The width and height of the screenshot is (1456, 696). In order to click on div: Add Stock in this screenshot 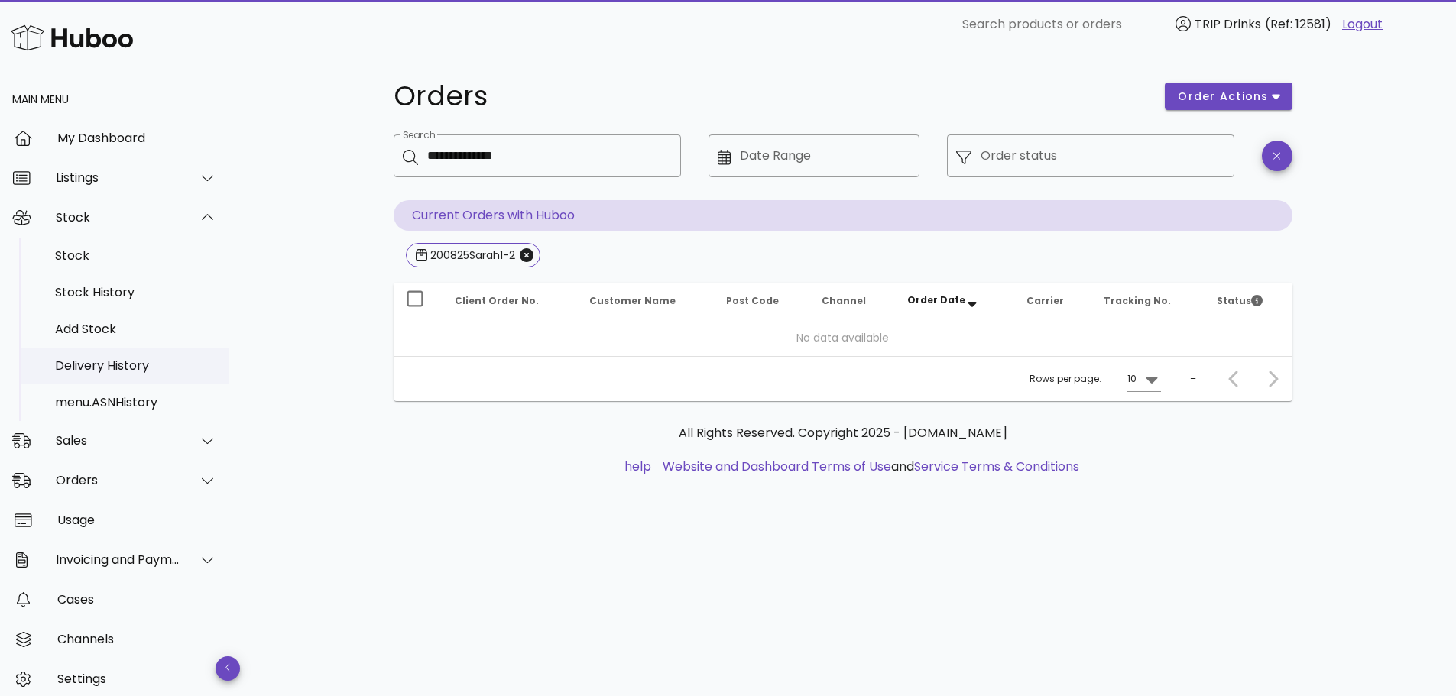, I will do `click(136, 329)`.